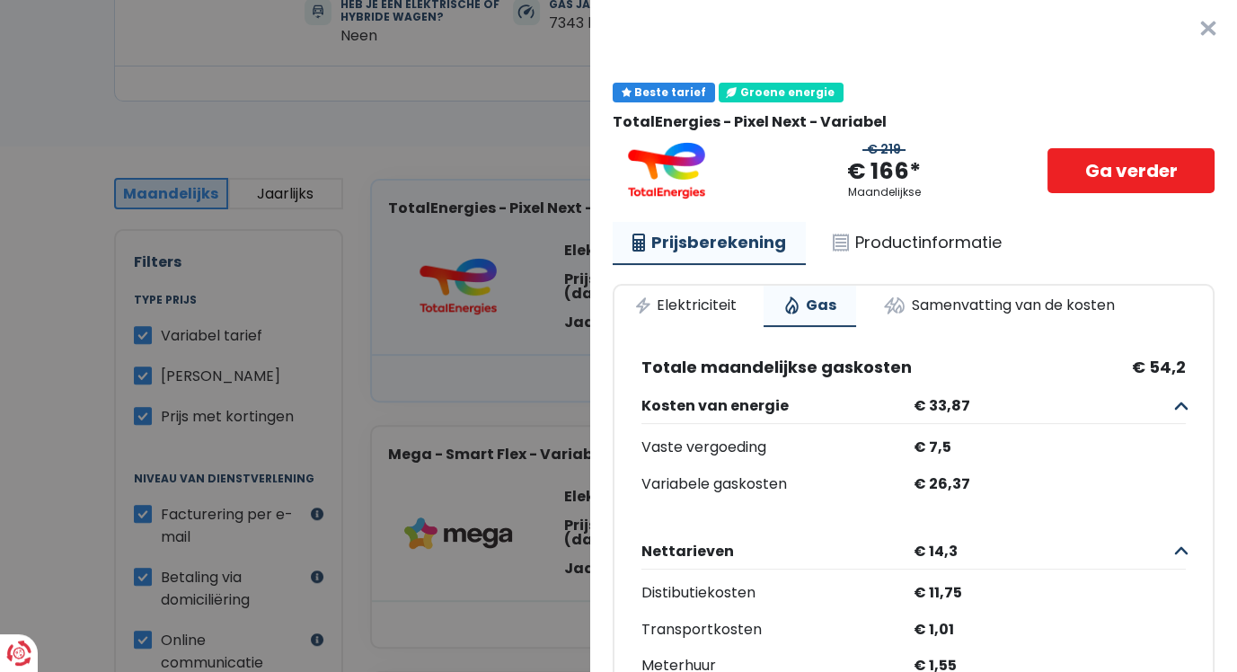 The image size is (1237, 672). I want to click on div: TotalEnergies - Pixel Next - Variabel, so click(914, 121).